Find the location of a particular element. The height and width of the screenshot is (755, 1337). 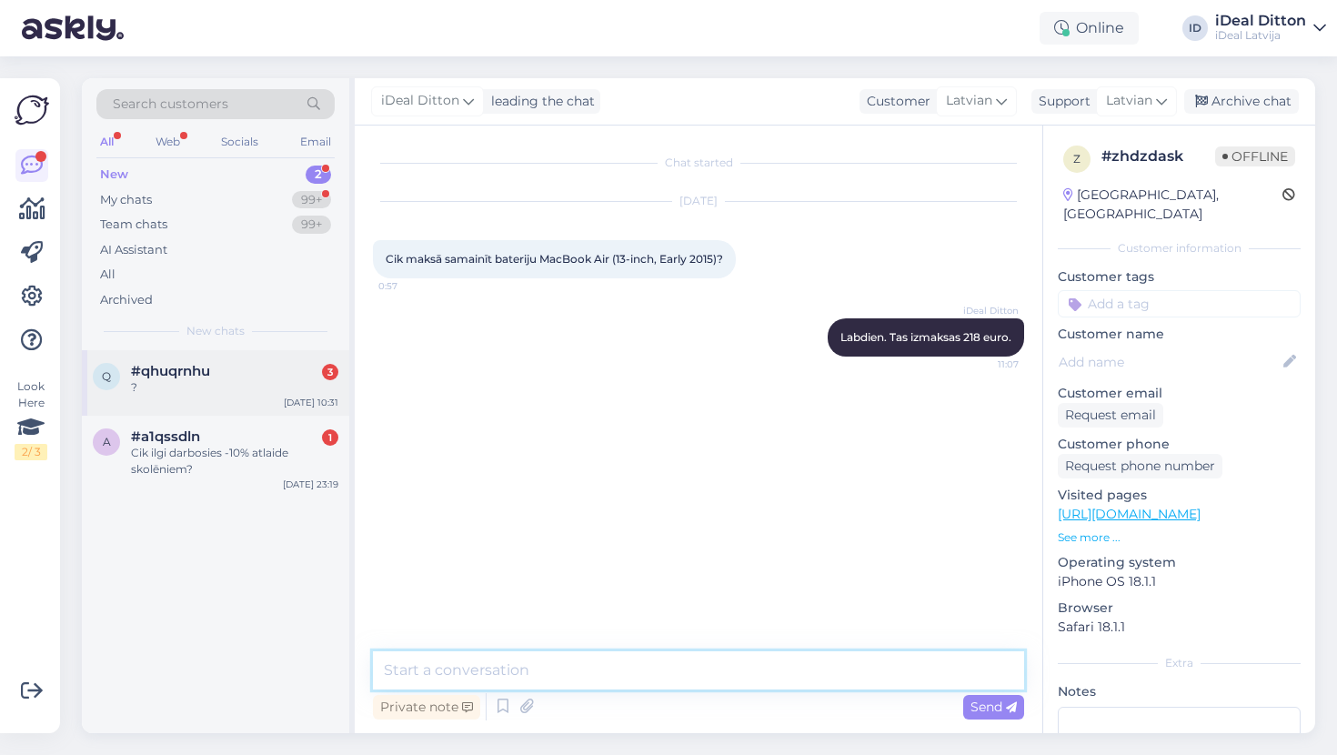

div: Web is located at coordinates (167, 142).